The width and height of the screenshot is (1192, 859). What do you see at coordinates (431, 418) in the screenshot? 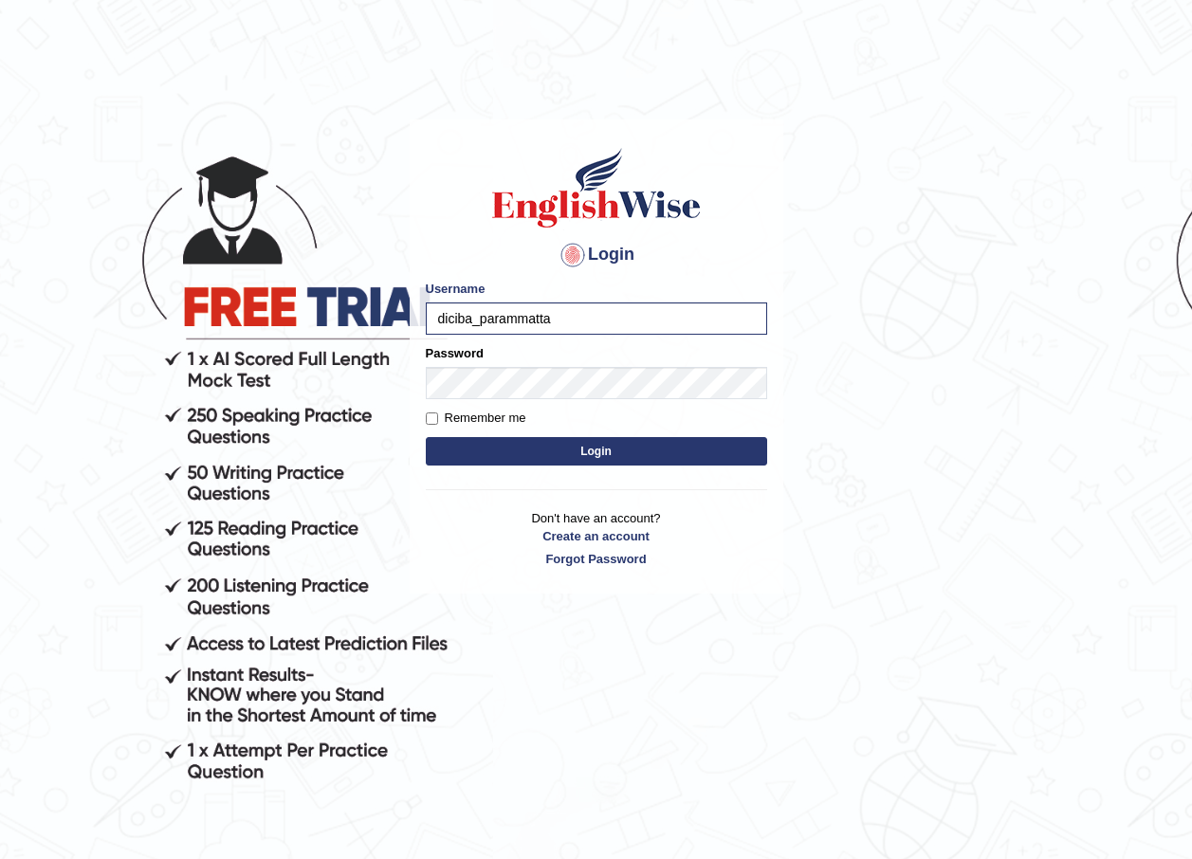
I see `input: Remember me` at bounding box center [431, 418].